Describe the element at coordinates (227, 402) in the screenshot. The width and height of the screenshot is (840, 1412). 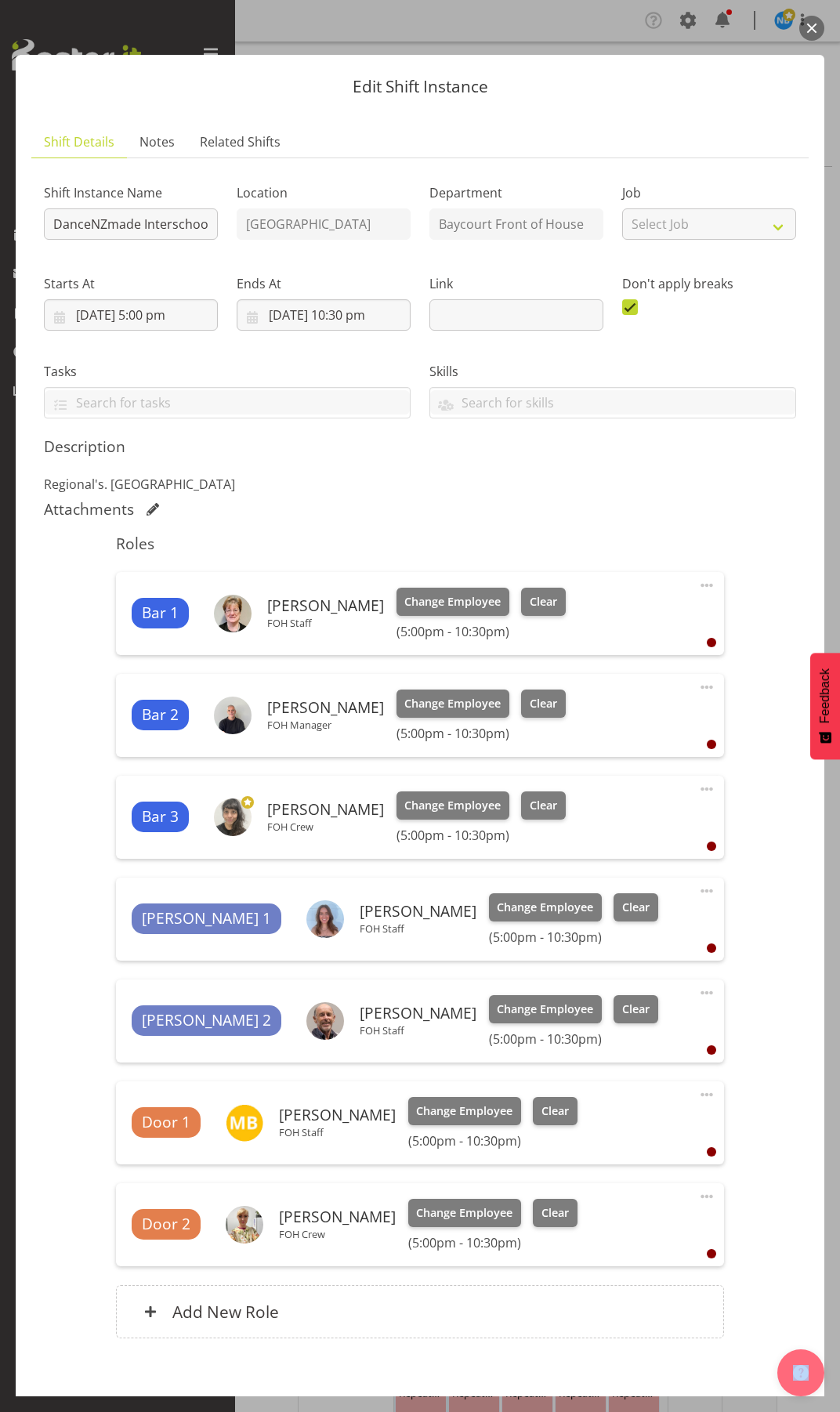
I see `input: Search for tasks` at that location.